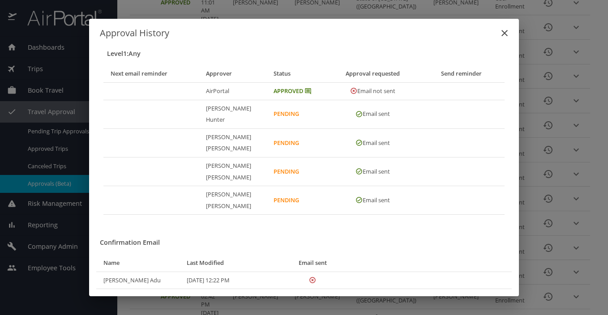 The height and width of the screenshot is (315, 608). I want to click on th: AirPortal, so click(233, 91).